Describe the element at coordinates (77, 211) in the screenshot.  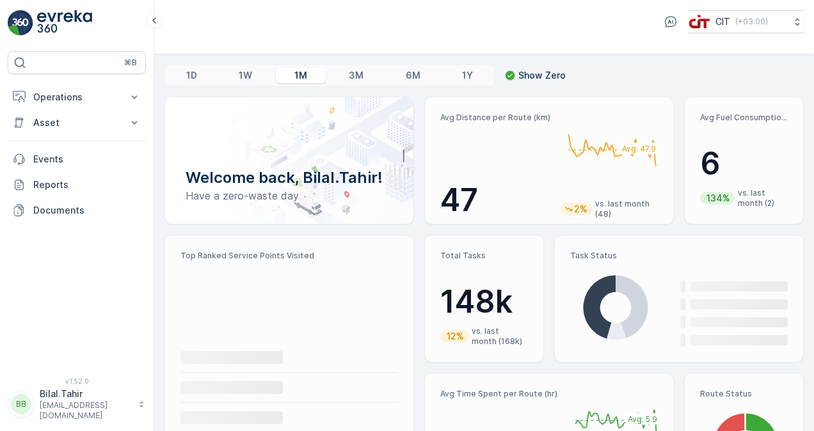
I see `a: Documents` at that location.